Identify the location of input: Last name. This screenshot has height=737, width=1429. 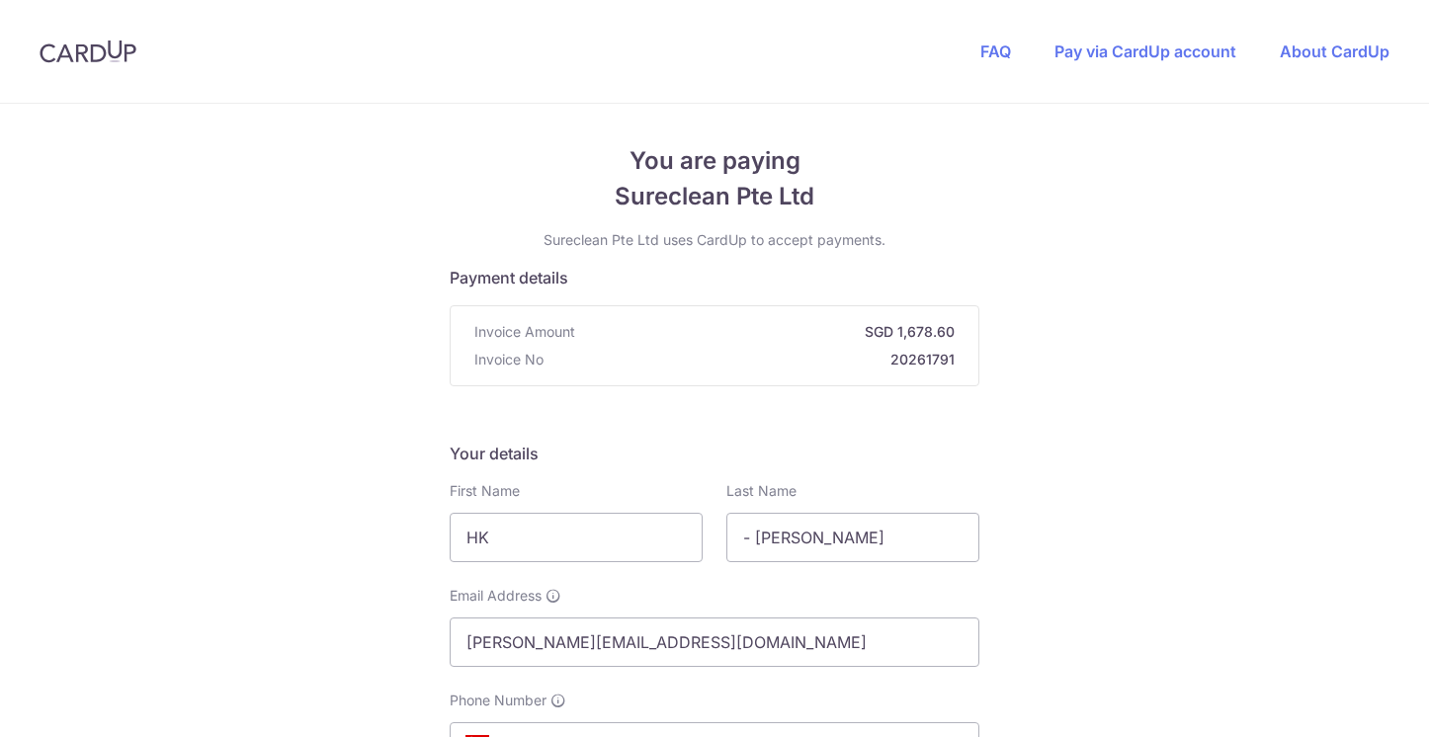
(853, 538).